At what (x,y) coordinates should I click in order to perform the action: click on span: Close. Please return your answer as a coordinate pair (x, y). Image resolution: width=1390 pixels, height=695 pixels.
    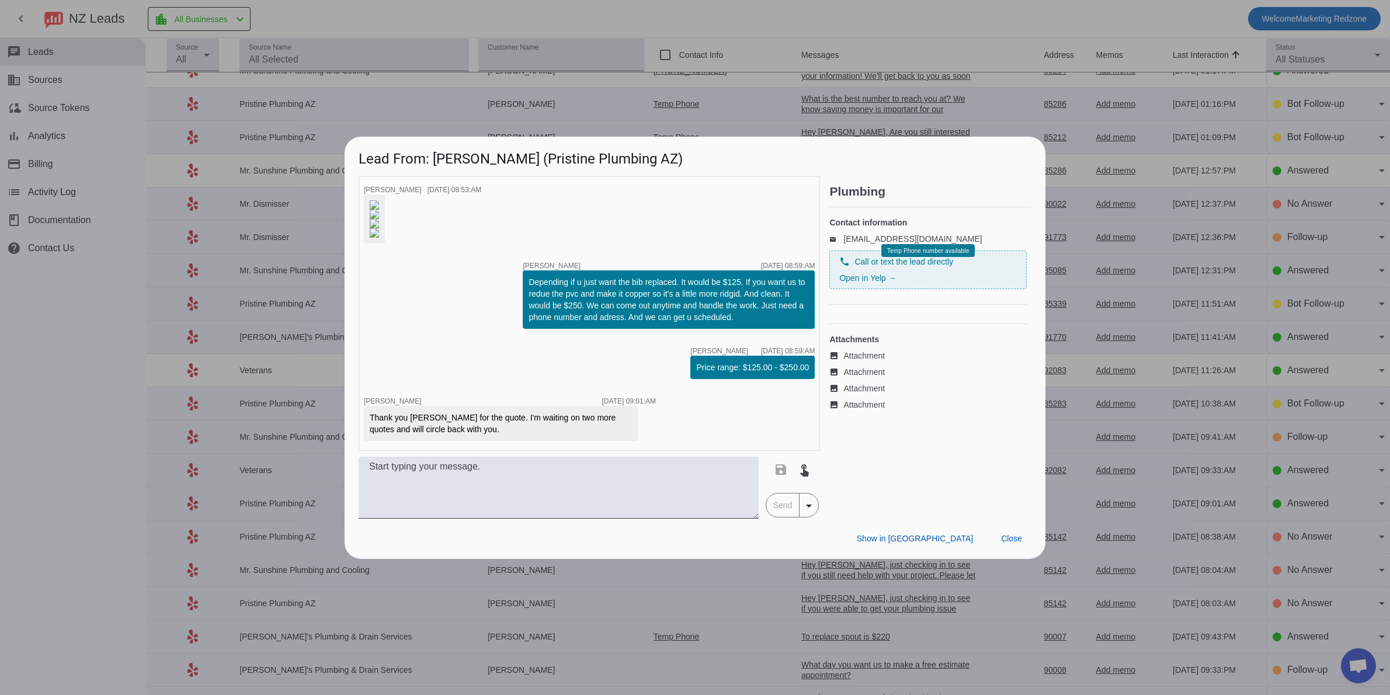
    Looking at the image, I should click on (1011, 538).